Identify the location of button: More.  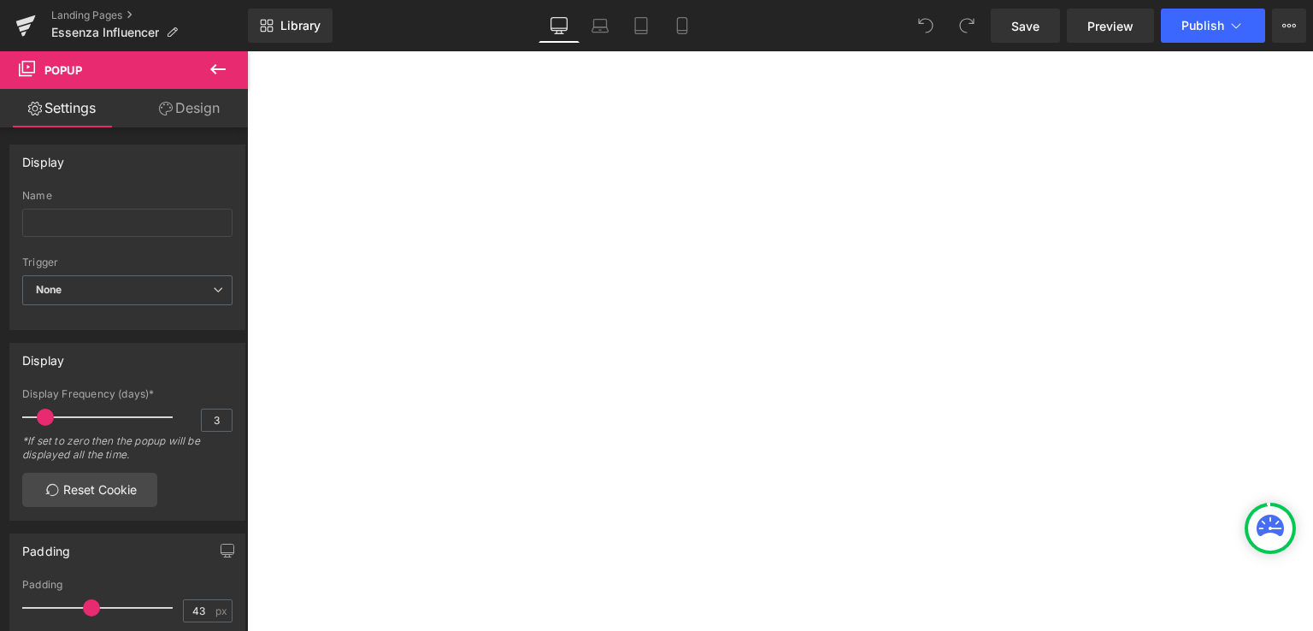
(1289, 26).